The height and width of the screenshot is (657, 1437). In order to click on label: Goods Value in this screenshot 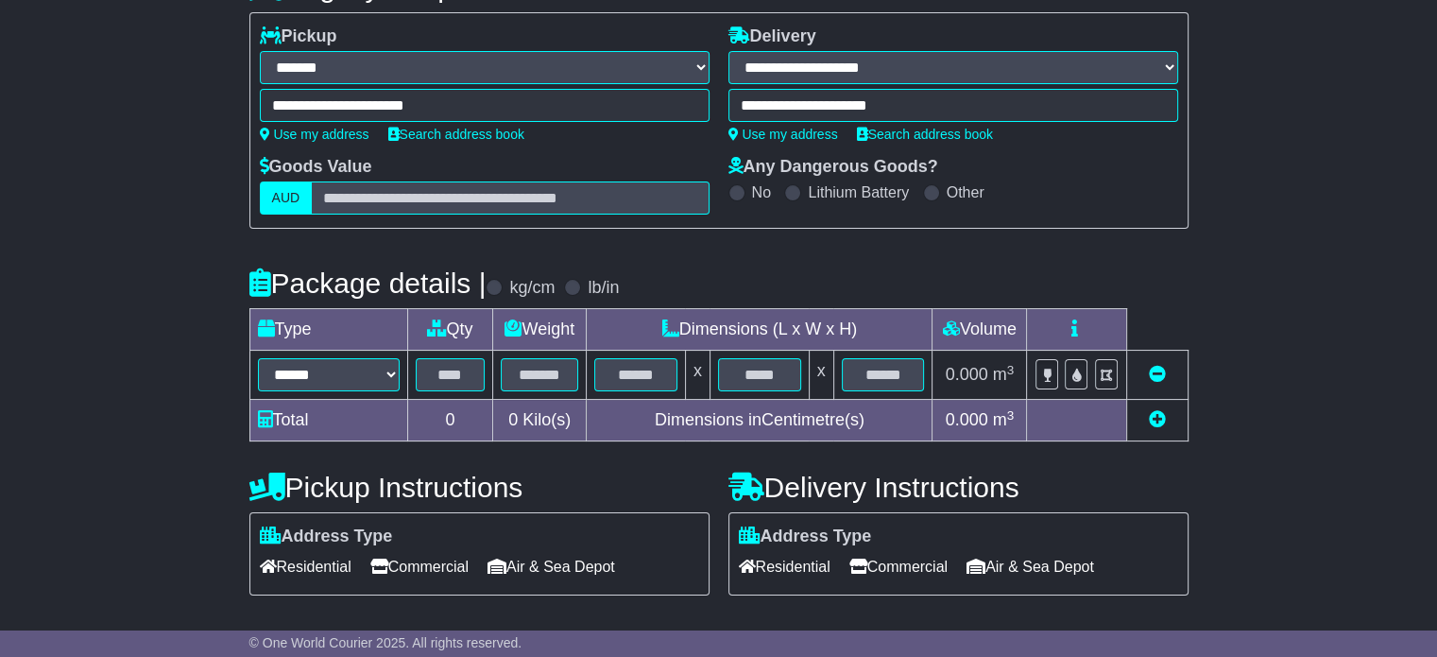, I will do `click(316, 167)`.